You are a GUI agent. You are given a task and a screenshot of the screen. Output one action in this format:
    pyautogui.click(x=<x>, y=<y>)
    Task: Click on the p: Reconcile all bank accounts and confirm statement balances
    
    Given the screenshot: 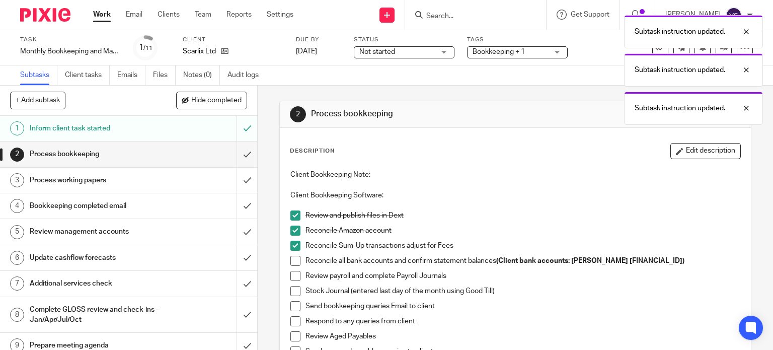 What is the action you would take?
    pyautogui.click(x=523, y=261)
    